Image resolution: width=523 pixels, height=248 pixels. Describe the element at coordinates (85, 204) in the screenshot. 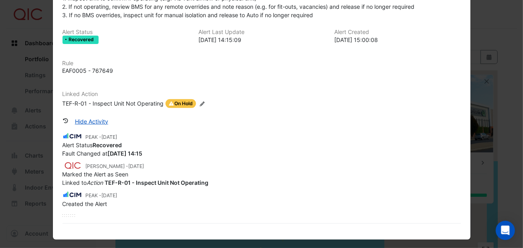

I see `span: Created the Alert` at that location.